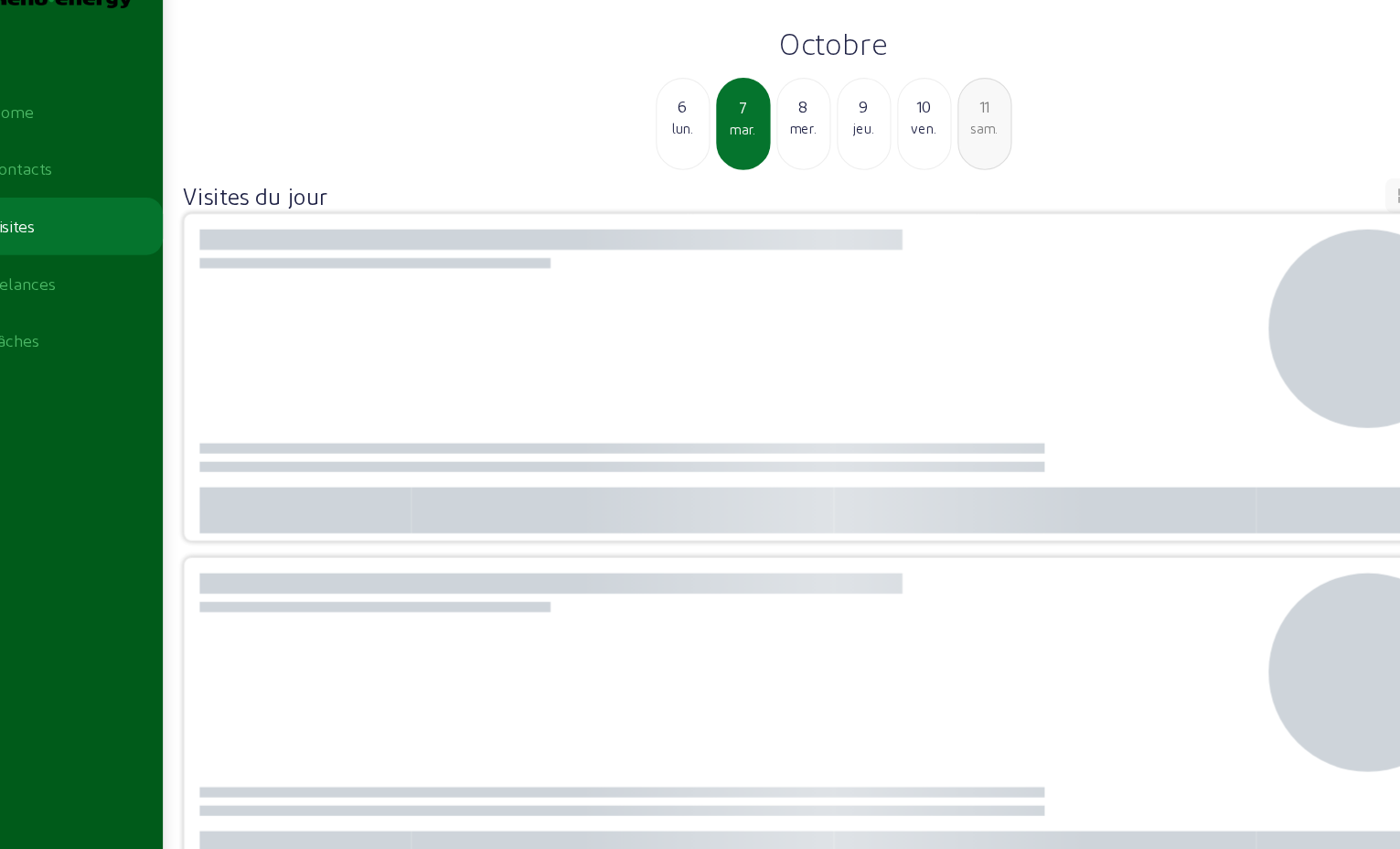  I want to click on div: Relances, so click(75, 277).